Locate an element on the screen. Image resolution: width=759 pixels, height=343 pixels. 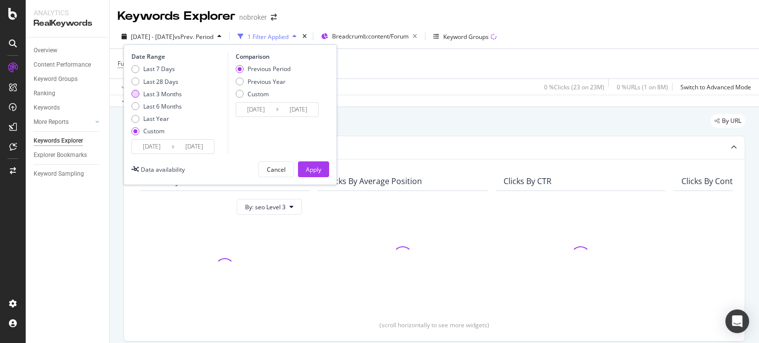
button: 1 Filter Applied is located at coordinates (267, 37).